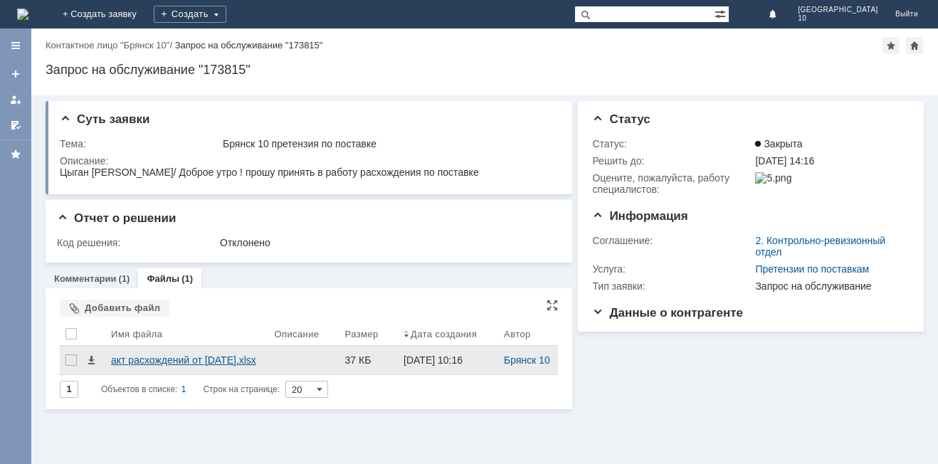  What do you see at coordinates (184, 389) in the screenshot?
I see `div: 1` at bounding box center [184, 389].